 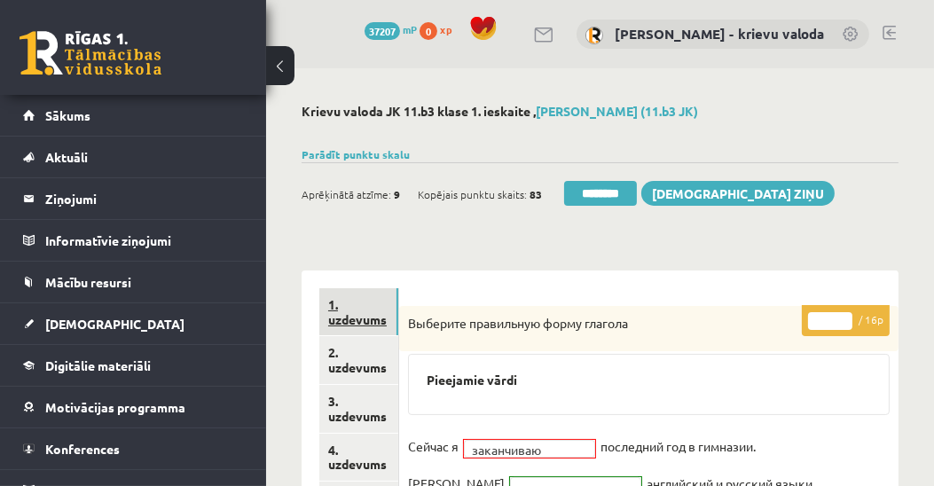 What do you see at coordinates (133, 407) in the screenshot?
I see `a: Motivācijas programma` at bounding box center [133, 407].